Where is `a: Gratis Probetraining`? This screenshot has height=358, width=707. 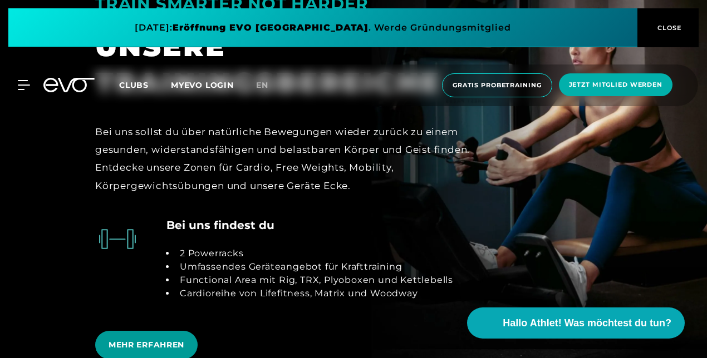
a: Gratis Probetraining is located at coordinates (497, 85).